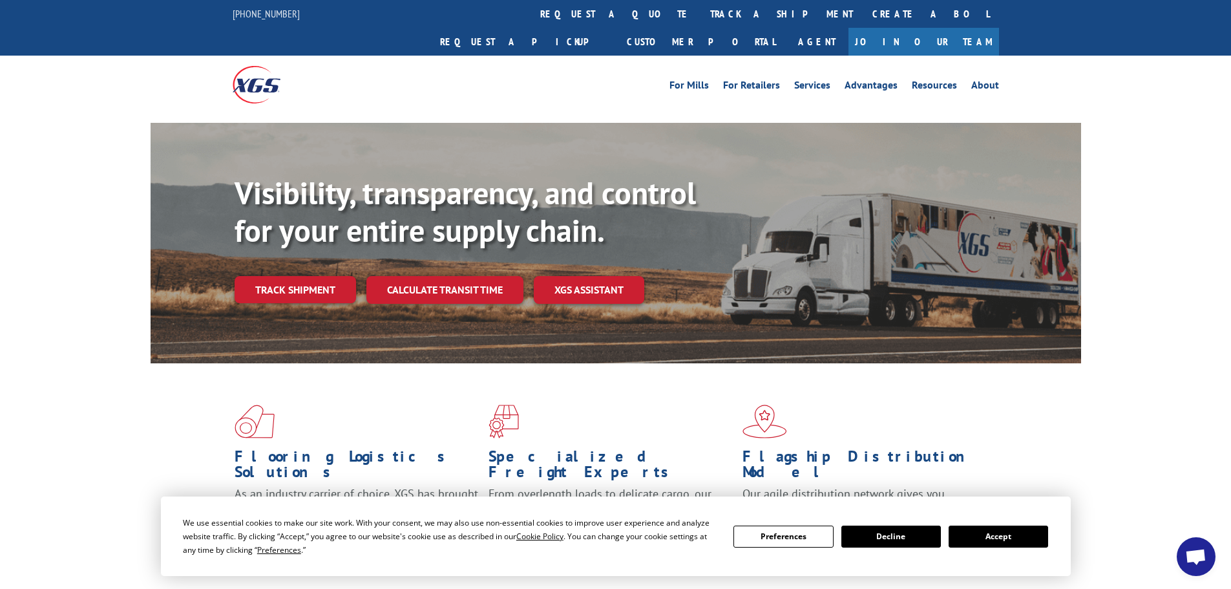 The height and width of the screenshot is (589, 1231). I want to click on div: Cookie Consent Prompt, so click(616, 536).